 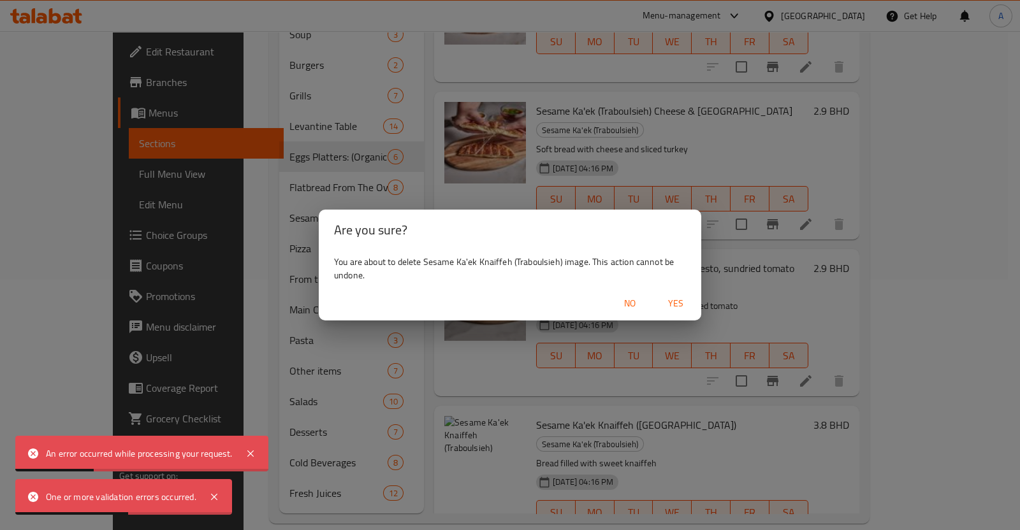 What do you see at coordinates (139, 454) in the screenshot?
I see `div: An error occurred while processing your request.` at bounding box center [139, 454].